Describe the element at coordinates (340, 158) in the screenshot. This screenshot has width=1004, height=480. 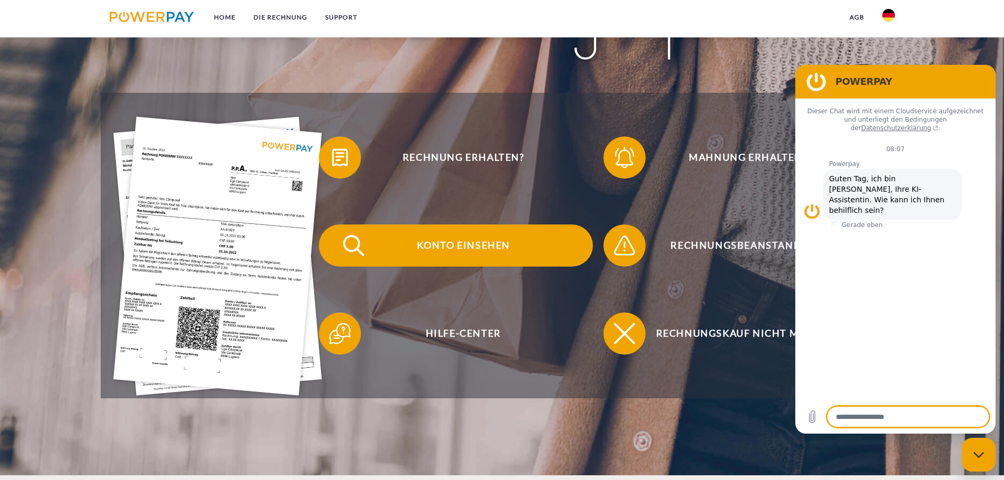
I see `img: qb_bill.svg` at that location.